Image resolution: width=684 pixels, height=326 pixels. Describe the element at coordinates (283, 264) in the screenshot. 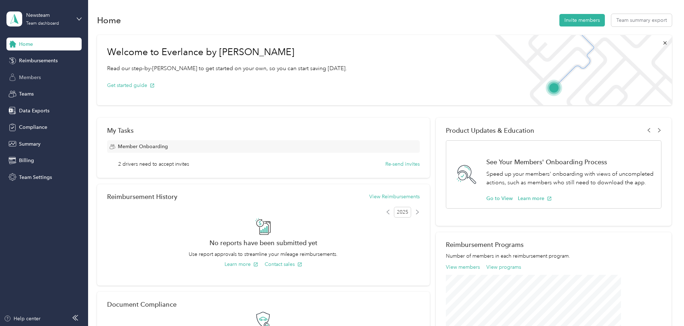

I see `button: Contact sales` at that location.